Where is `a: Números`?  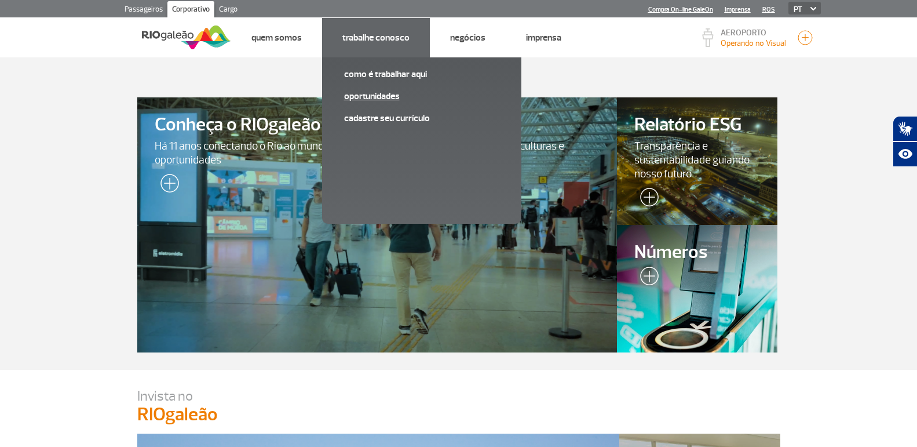 a: Números is located at coordinates (697, 289).